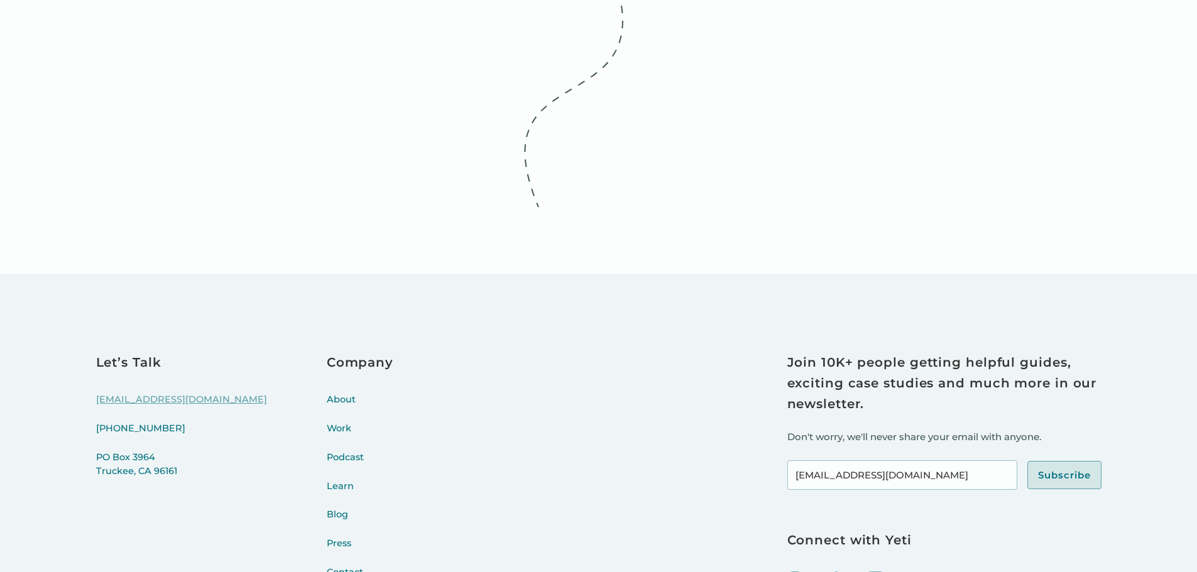  What do you see at coordinates (360, 552) in the screenshot?
I see `a: Press` at bounding box center [360, 552].